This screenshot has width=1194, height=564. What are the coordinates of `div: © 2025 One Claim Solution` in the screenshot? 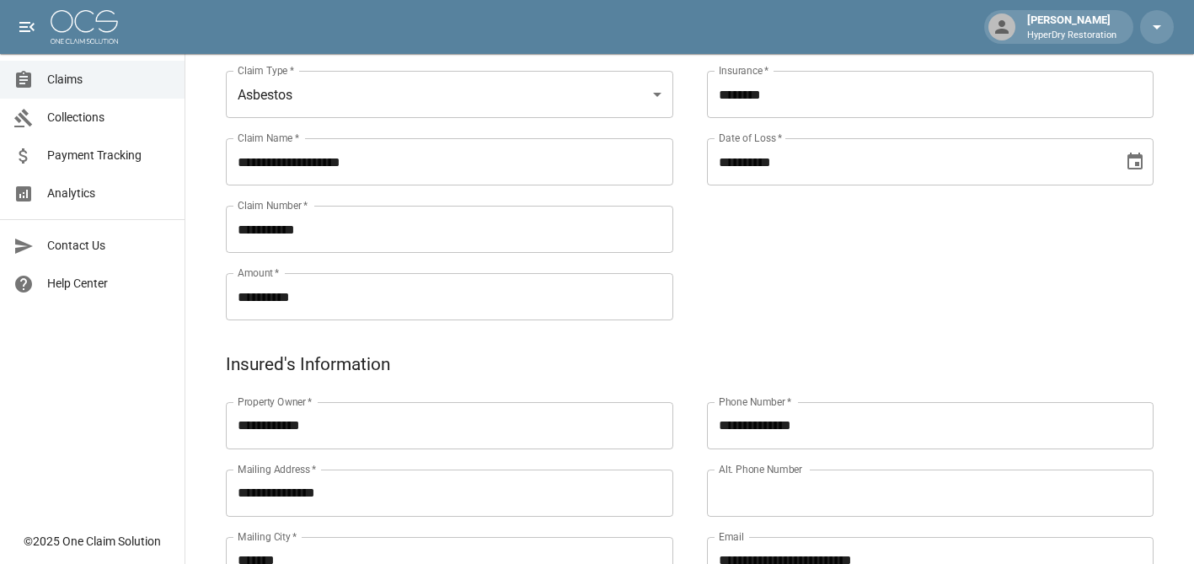 It's located at (92, 541).